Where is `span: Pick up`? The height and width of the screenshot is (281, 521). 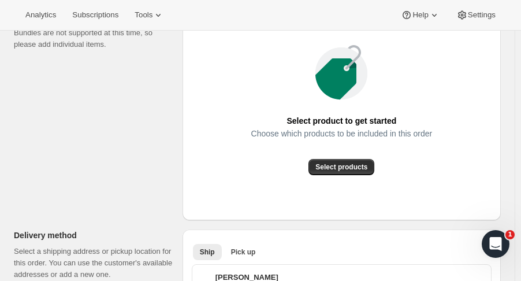 span: Pick up is located at coordinates (243, 252).